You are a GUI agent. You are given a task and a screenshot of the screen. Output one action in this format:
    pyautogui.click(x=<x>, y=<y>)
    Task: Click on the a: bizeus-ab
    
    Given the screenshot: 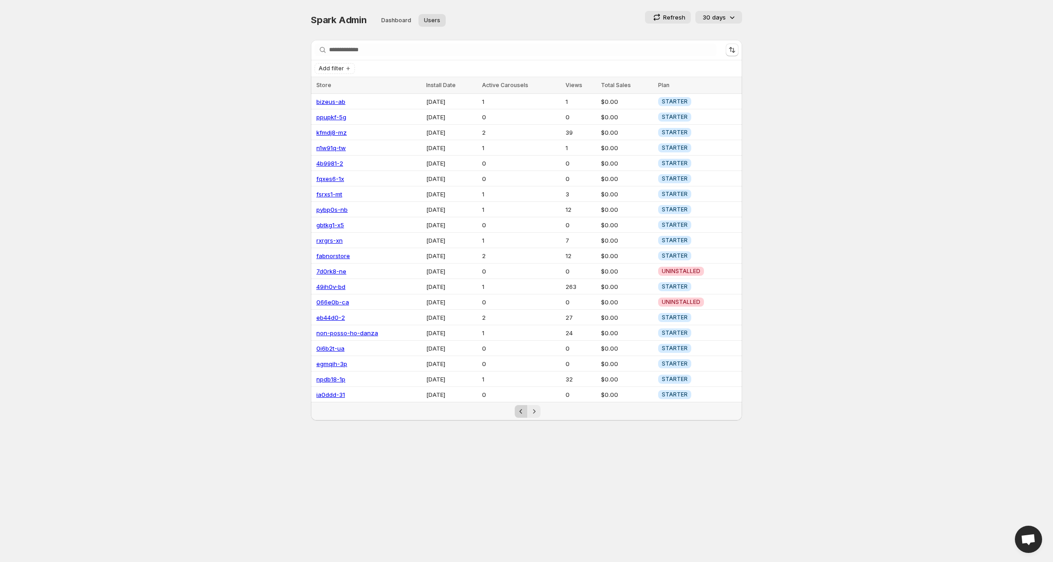 What is the action you would take?
    pyautogui.click(x=331, y=102)
    